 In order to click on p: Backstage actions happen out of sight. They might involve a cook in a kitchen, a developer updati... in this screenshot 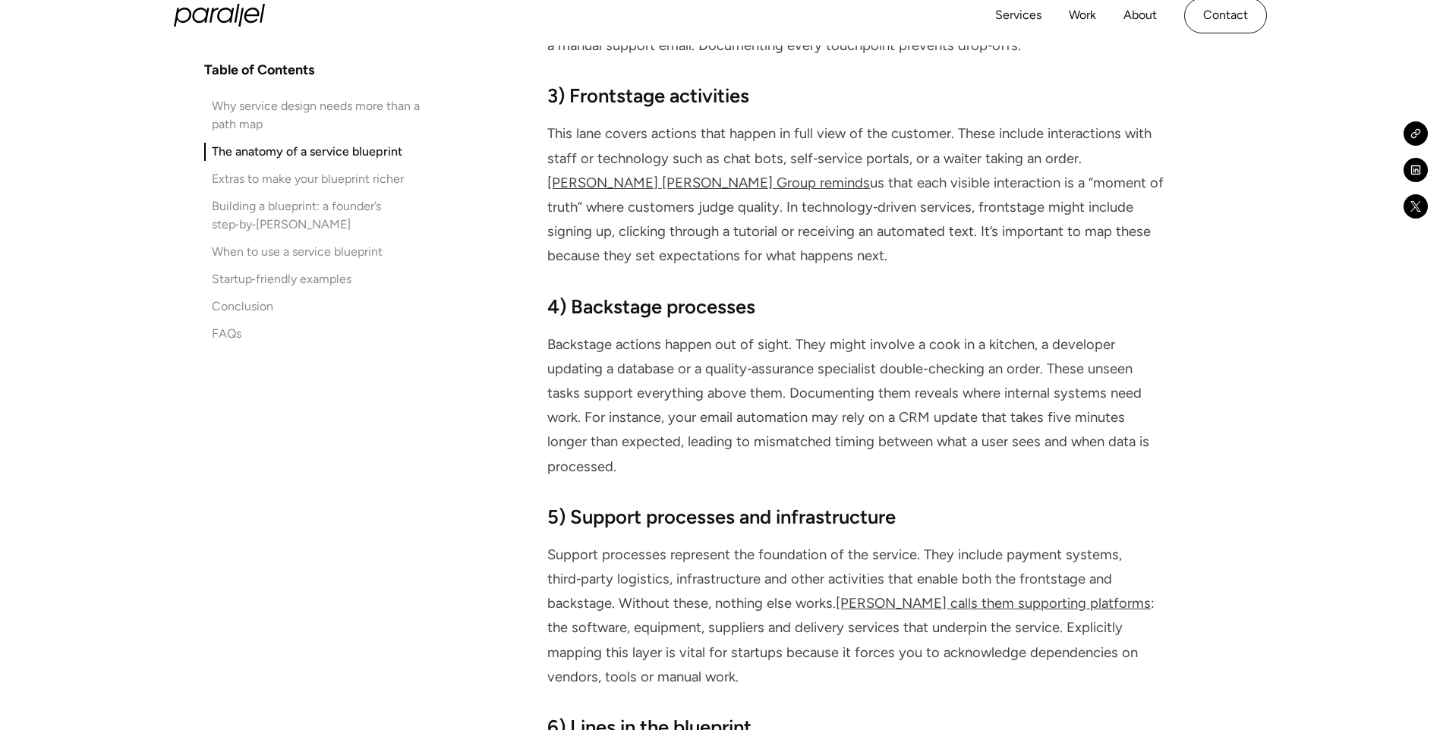, I will do `click(856, 405)`.